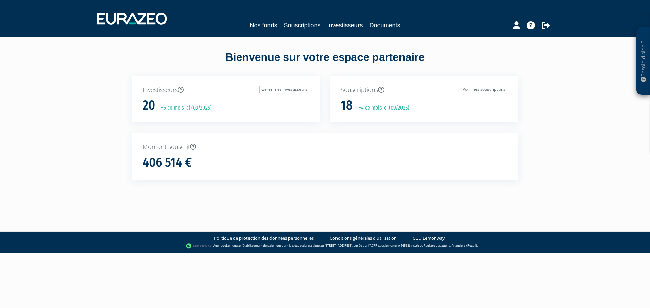 Image resolution: width=650 pixels, height=308 pixels. What do you see at coordinates (450, 246) in the screenshot?
I see `a: Registre des agents financiers (Regafi)` at bounding box center [450, 246].